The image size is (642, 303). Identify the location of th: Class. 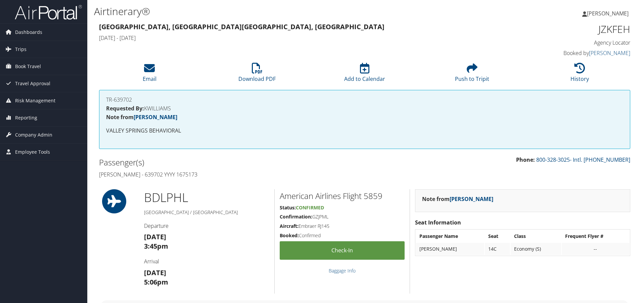
(536, 236).